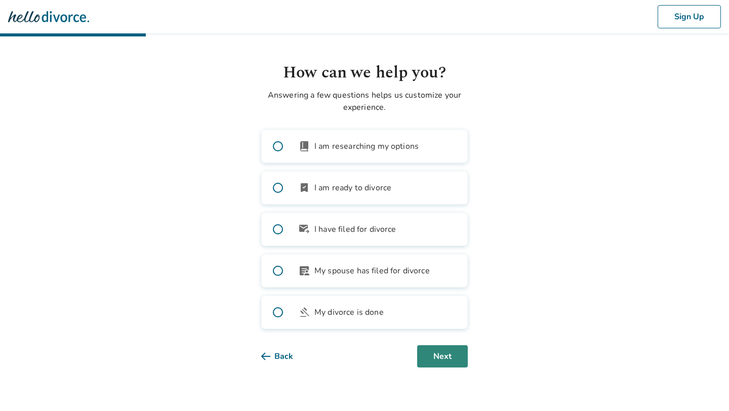  Describe the element at coordinates (355, 229) in the screenshot. I see `span: I have filed for divorce` at that location.